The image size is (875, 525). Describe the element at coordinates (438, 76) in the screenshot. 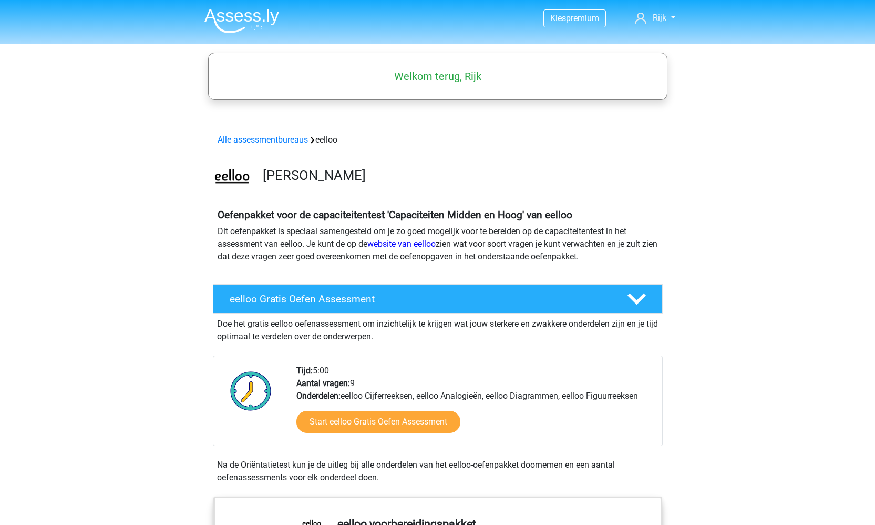

I see `h5: Welkom terug, Rijk` at that location.